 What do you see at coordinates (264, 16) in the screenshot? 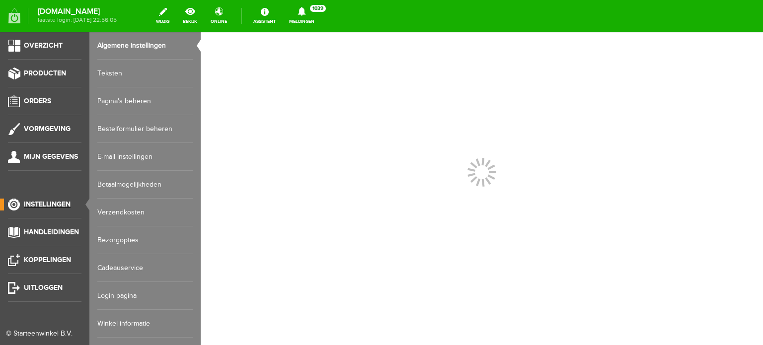
I see `a: Assistent` at bounding box center [264, 16].